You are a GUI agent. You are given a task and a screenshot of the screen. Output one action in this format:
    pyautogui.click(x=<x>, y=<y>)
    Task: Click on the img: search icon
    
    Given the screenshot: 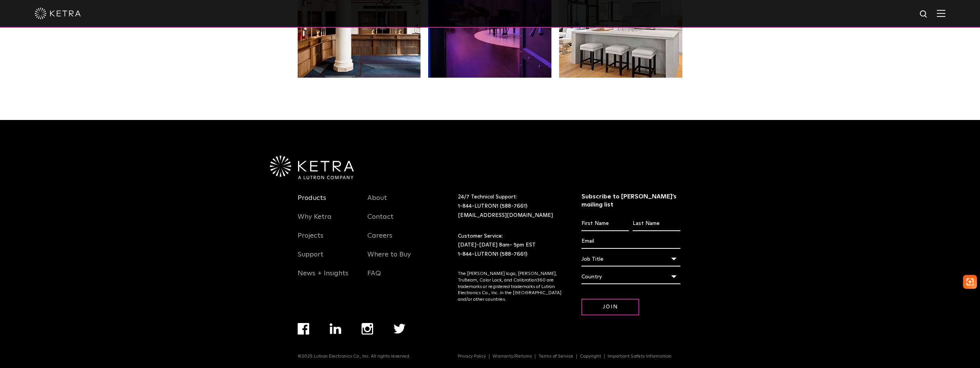 What is the action you would take?
    pyautogui.click(x=924, y=14)
    